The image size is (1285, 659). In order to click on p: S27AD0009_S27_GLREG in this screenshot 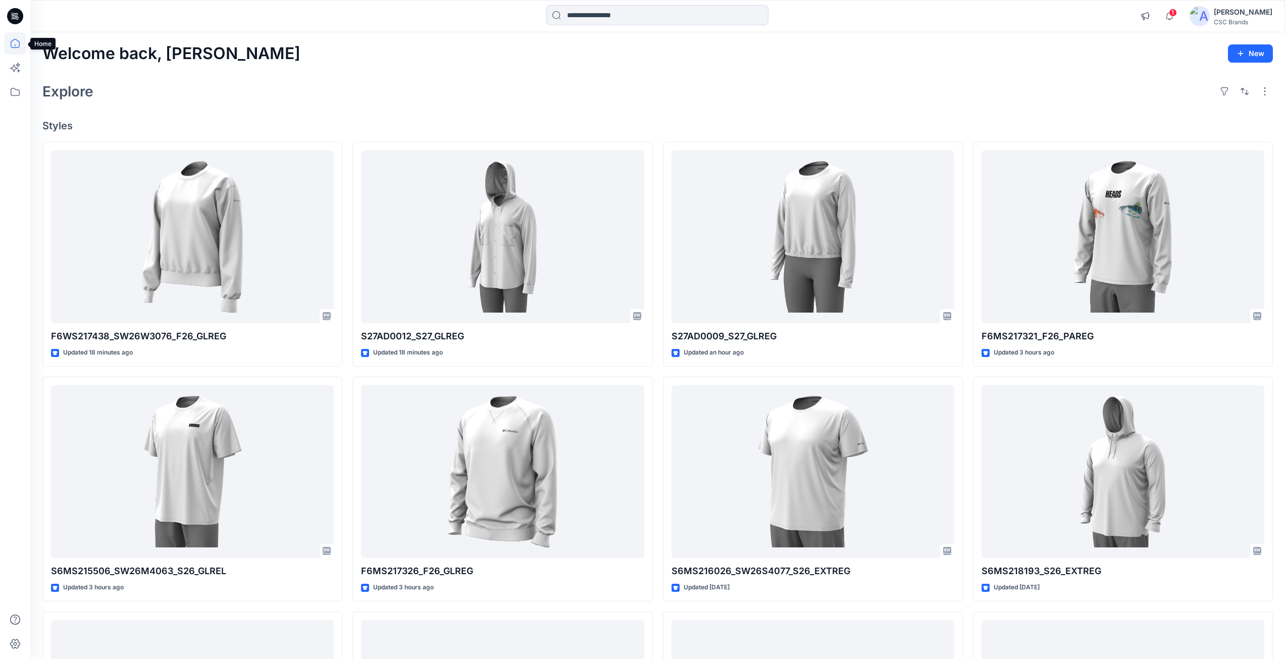, I will do `click(813, 336)`.